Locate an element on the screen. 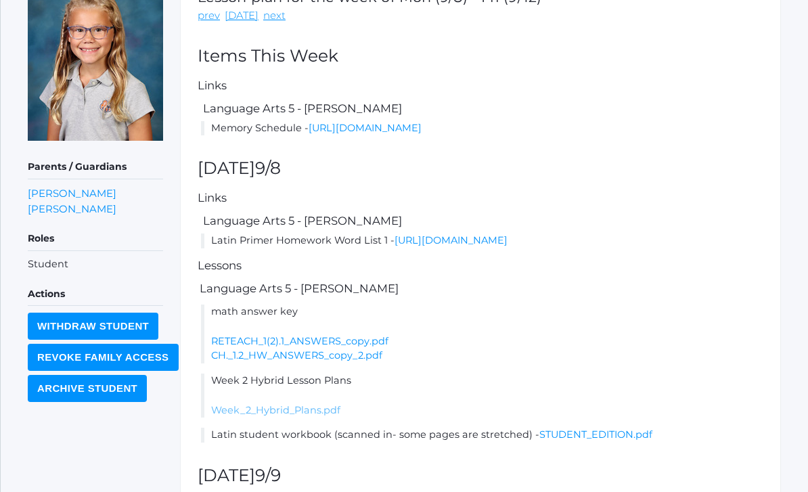 This screenshot has width=808, height=492. li: math answer key is located at coordinates (482, 334).